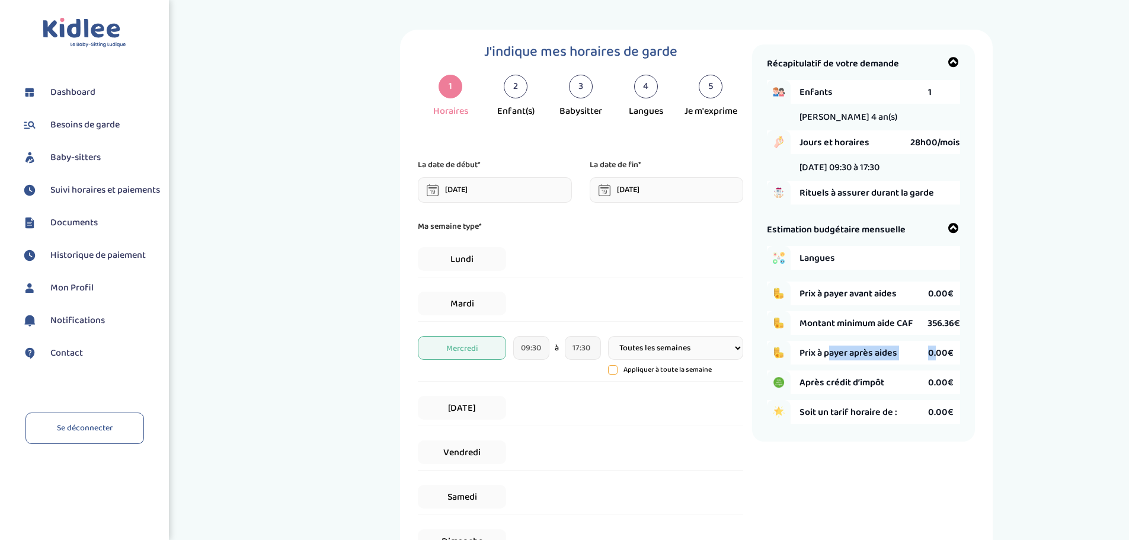 Image resolution: width=1129 pixels, height=540 pixels. I want to click on span: Contact, so click(66, 353).